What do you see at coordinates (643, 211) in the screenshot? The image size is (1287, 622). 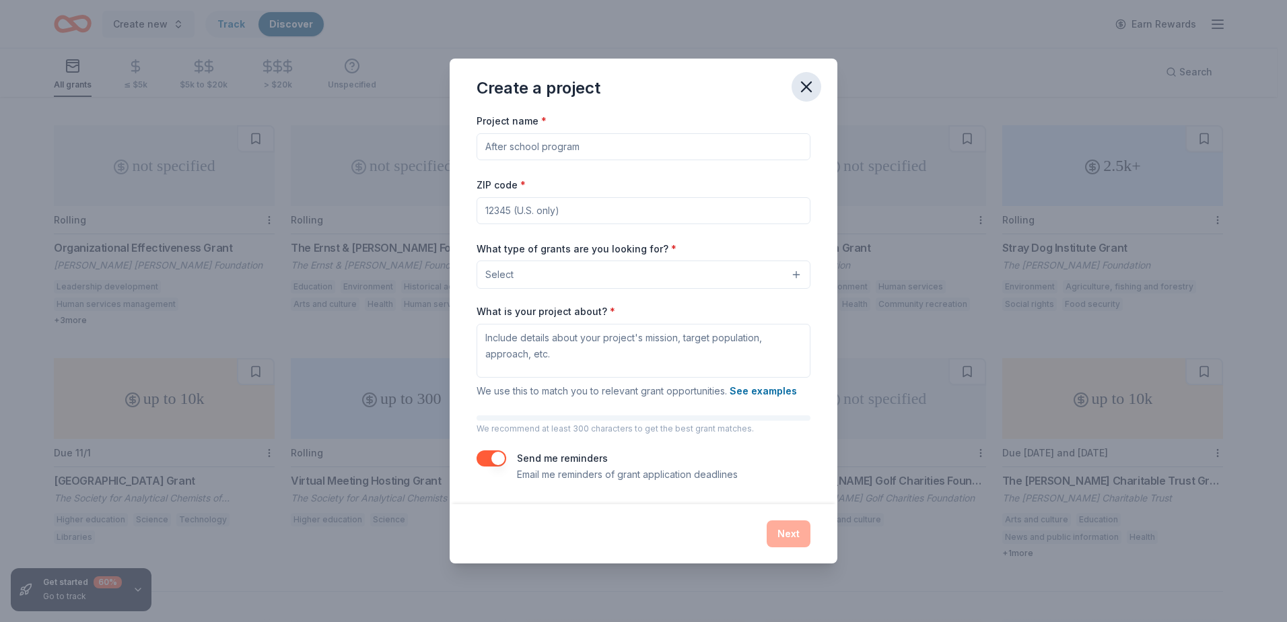 I see `input: 12345 (U.S. only)` at bounding box center [643, 211].